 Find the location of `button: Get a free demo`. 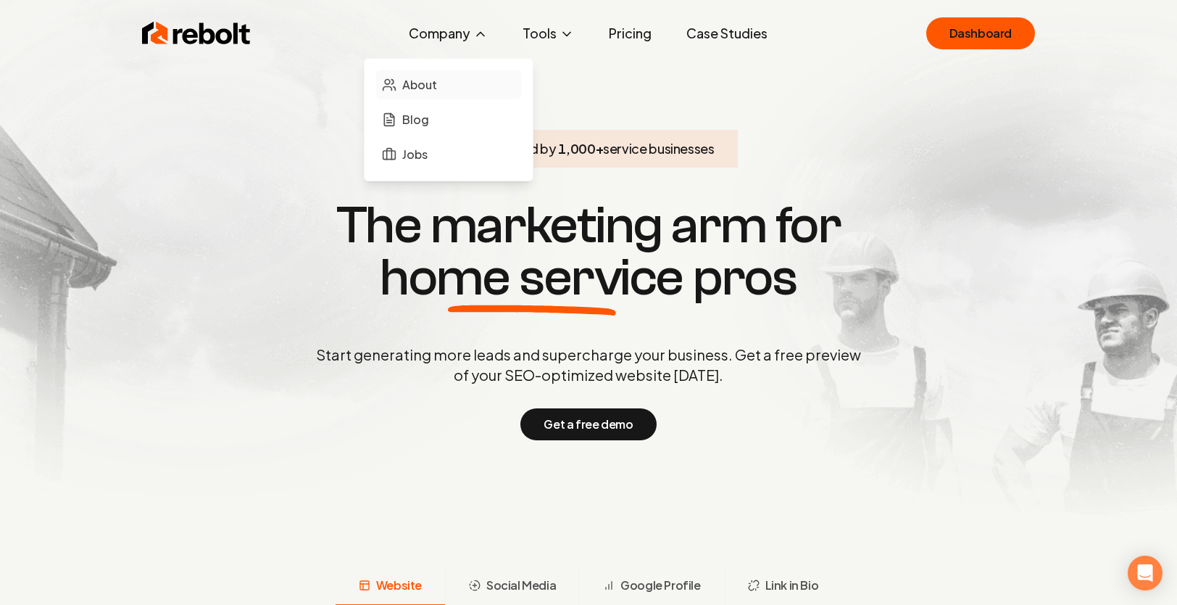

button: Get a free demo is located at coordinates (588, 424).